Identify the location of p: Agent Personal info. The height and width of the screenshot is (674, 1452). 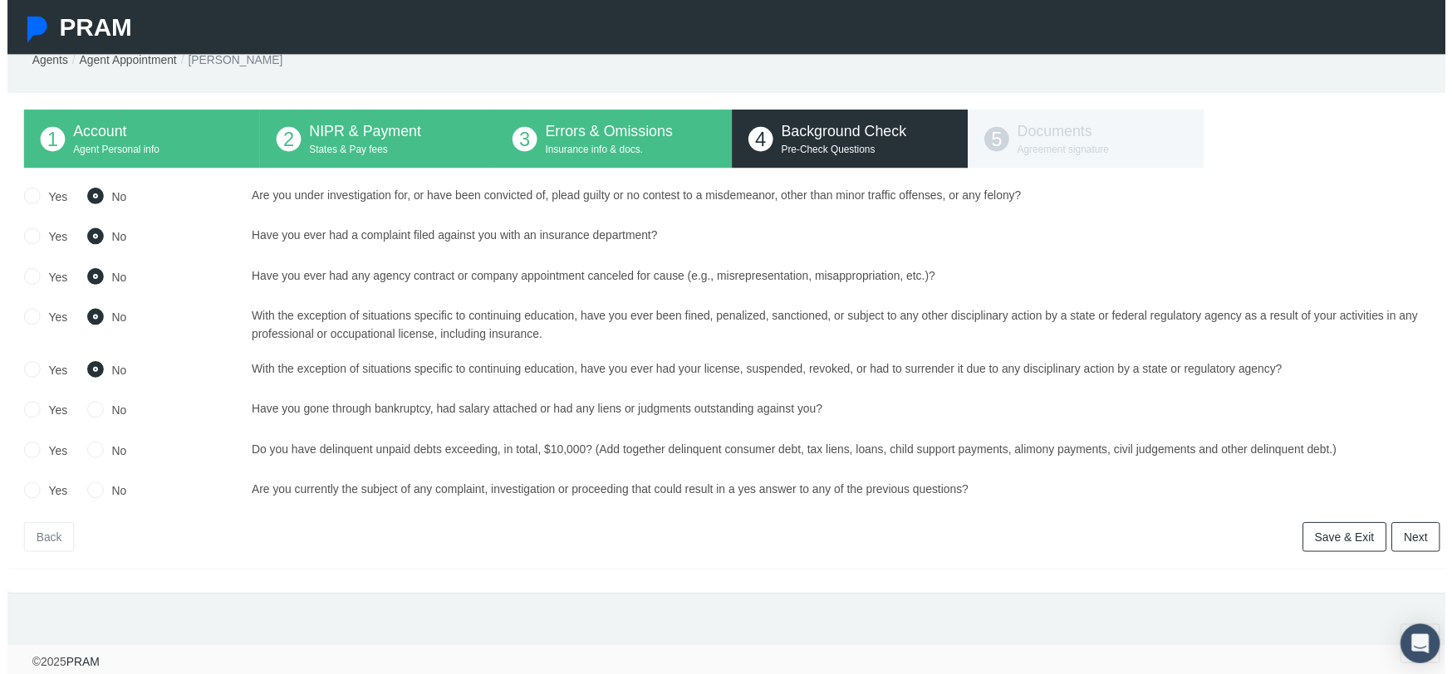
(152, 151).